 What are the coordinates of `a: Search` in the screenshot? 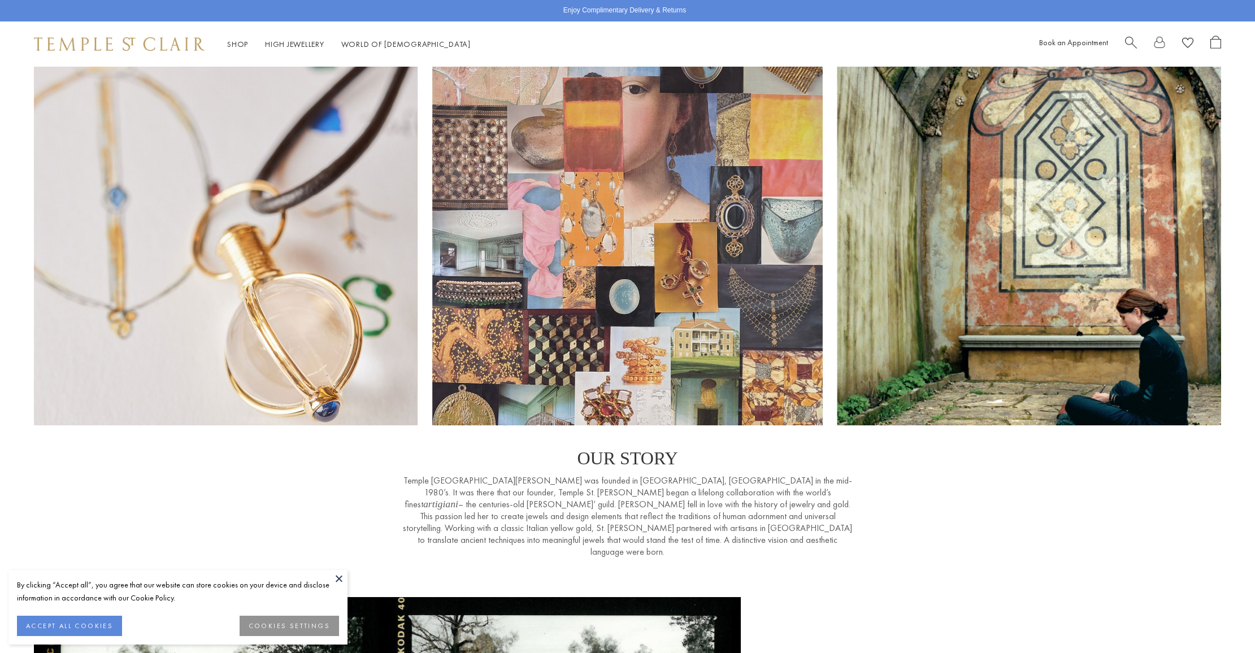 It's located at (1131, 44).